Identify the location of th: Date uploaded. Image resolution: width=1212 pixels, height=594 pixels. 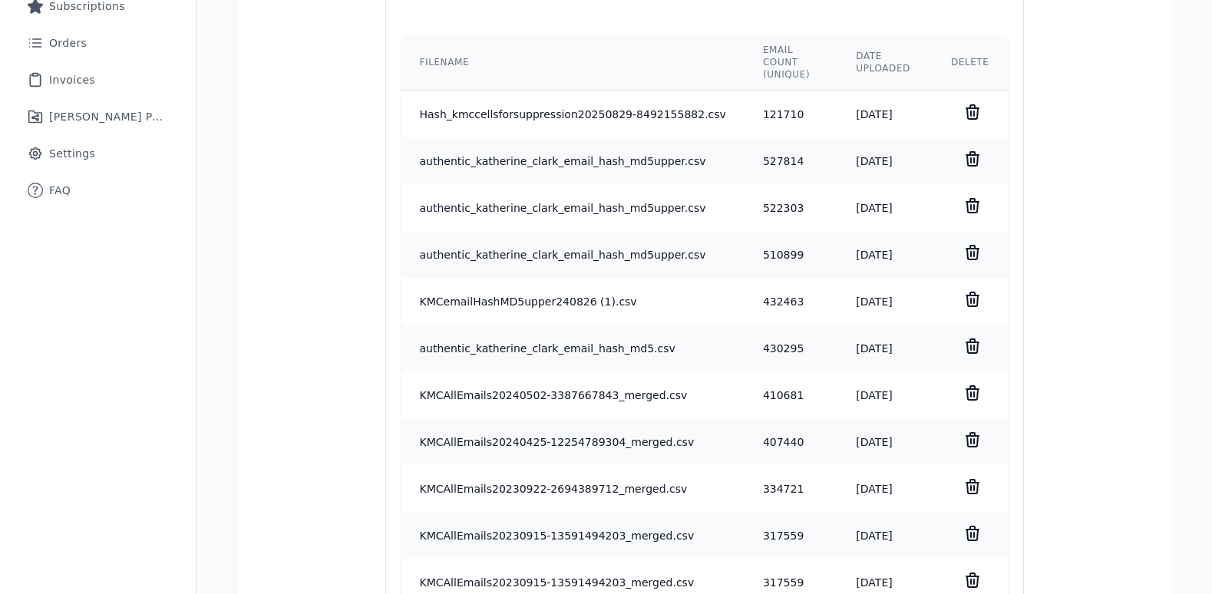
(885, 62).